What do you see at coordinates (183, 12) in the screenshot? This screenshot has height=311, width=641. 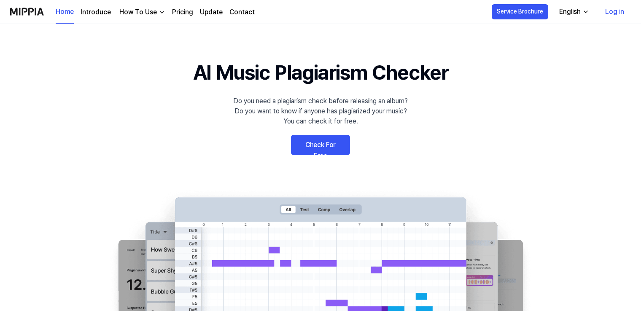 I see `a: Pricing` at bounding box center [183, 12].